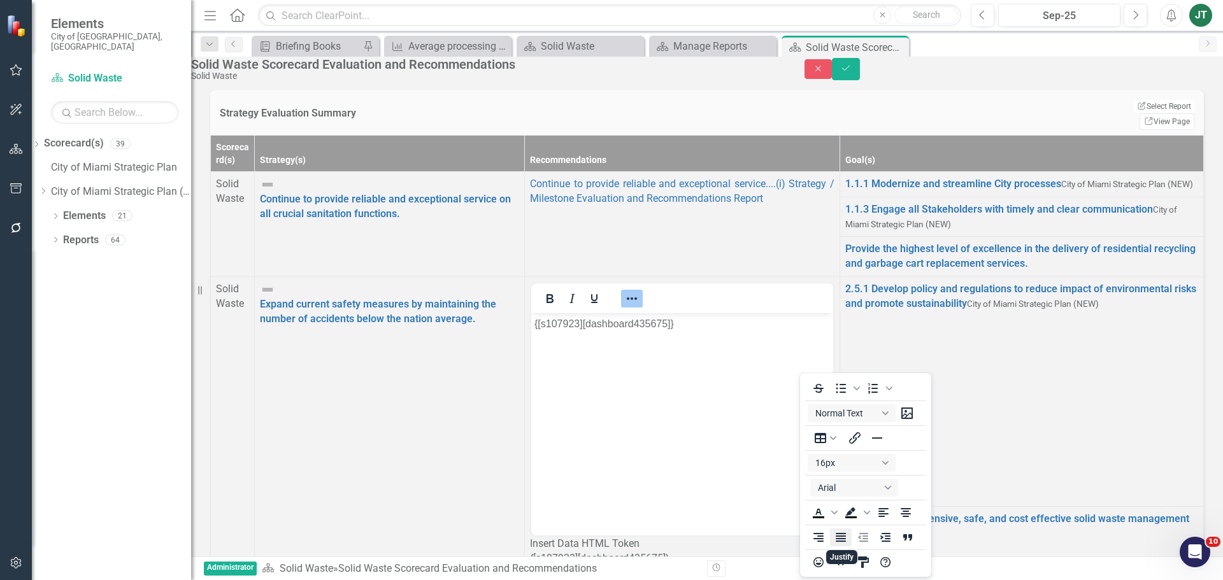 The image size is (1223, 580). I want to click on div: Insert Data HTML Token, so click(682, 544).